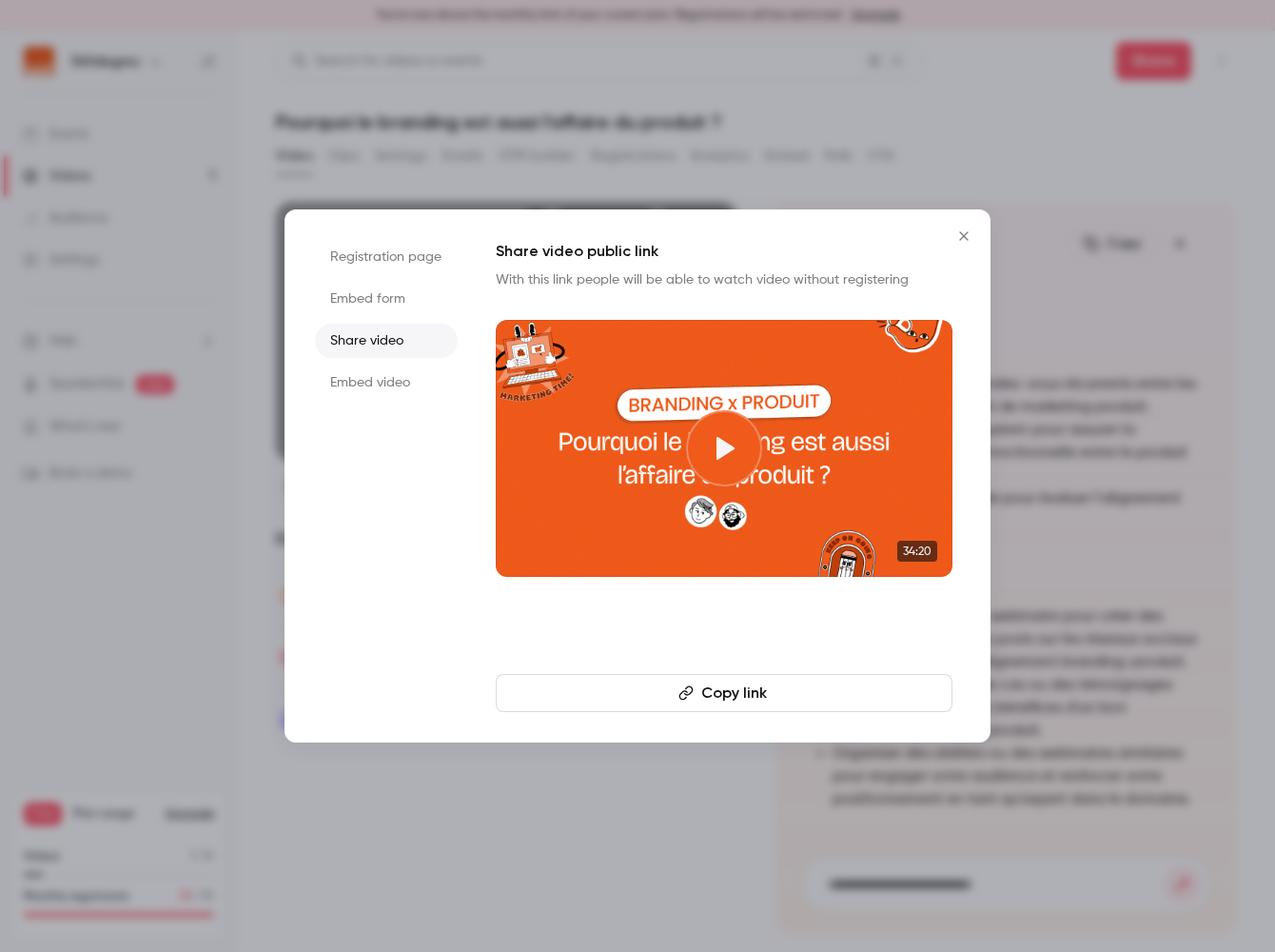 This screenshot has height=952, width=1275. I want to click on li: Embed form, so click(387, 298).